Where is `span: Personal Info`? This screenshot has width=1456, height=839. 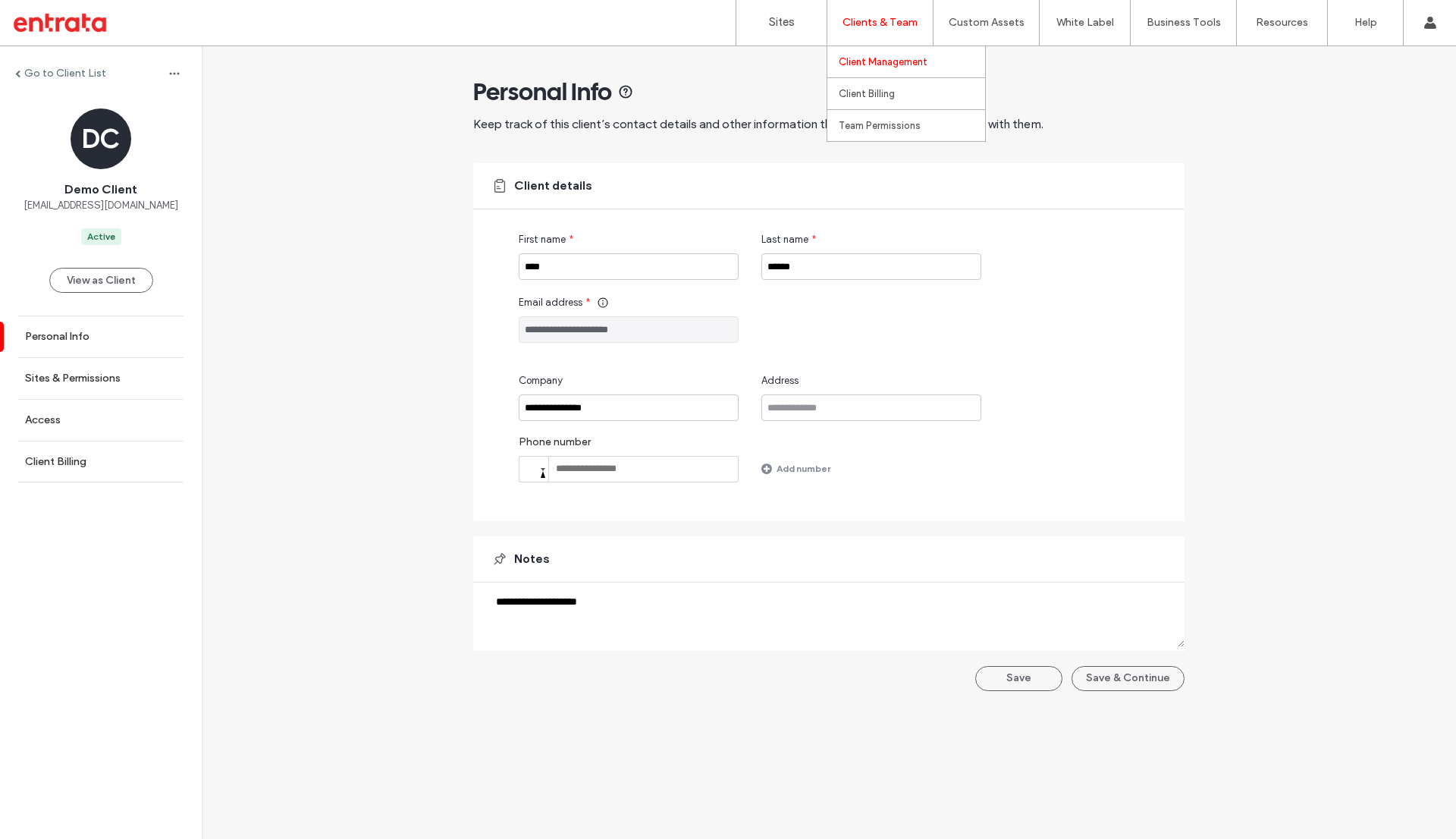
span: Personal Info is located at coordinates (542, 91).